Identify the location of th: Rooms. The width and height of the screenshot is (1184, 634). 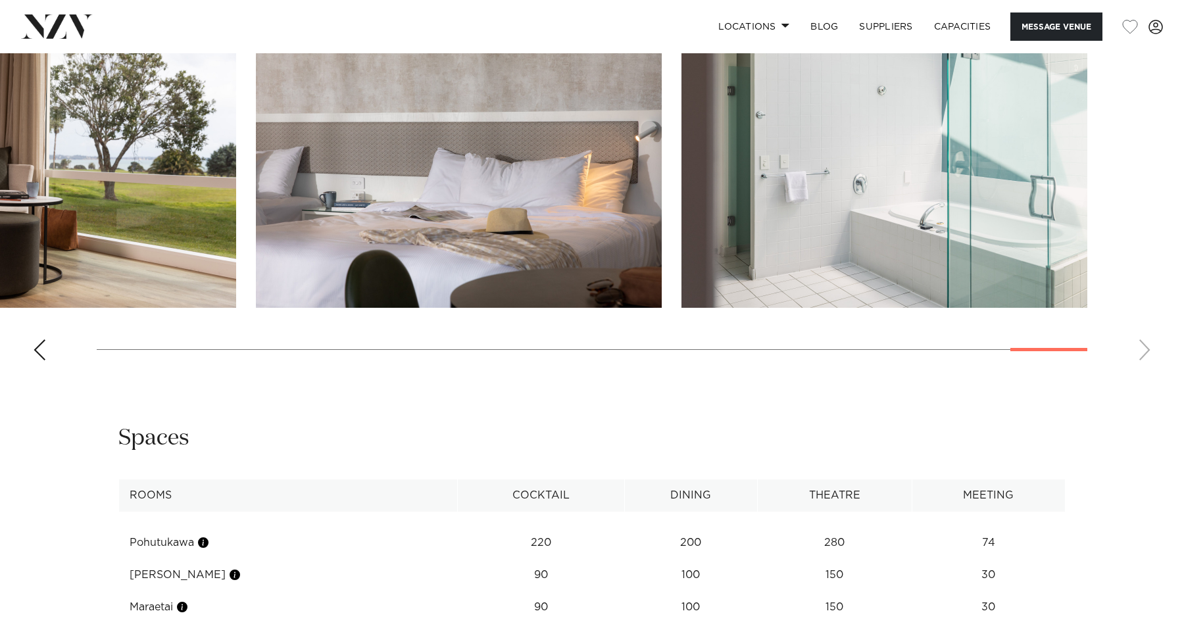
(288, 495).